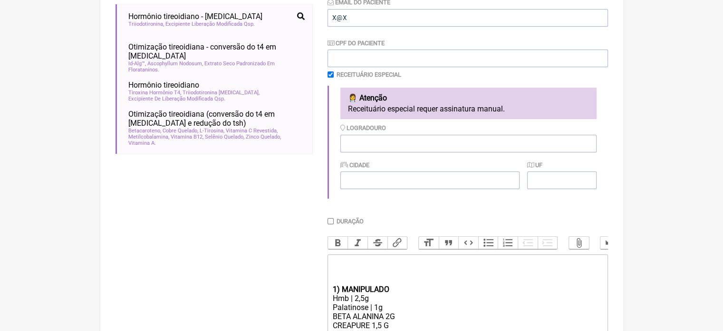 This screenshot has width=723, height=331. Describe the element at coordinates (378, 243) in the screenshot. I see `button: Strikethrough` at that location.